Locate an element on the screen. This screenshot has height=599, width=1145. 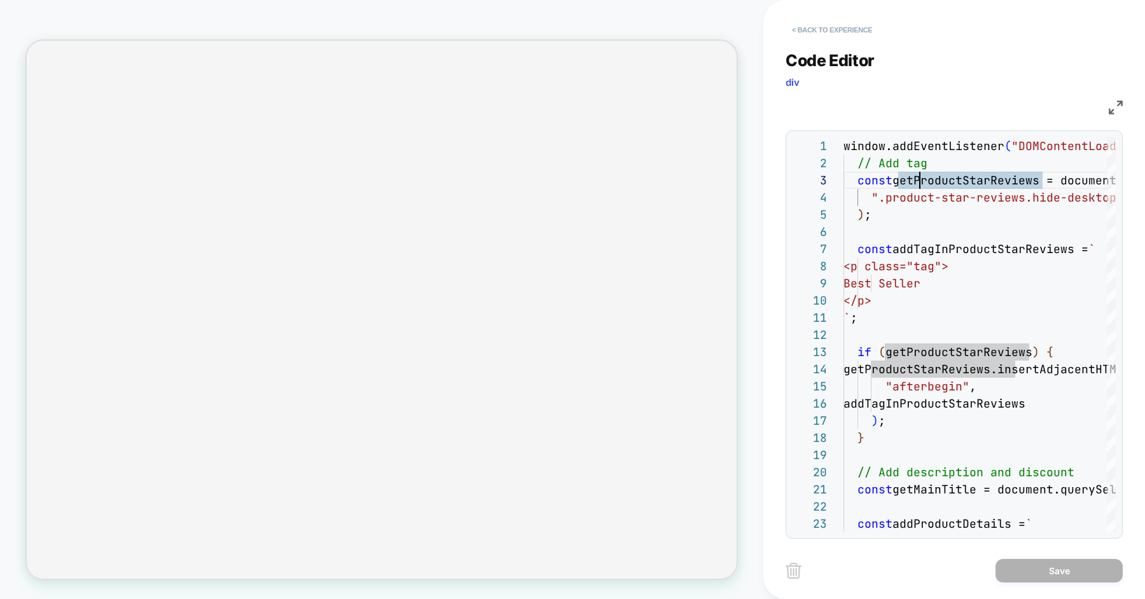
div: 18 is located at coordinates (810, 438).